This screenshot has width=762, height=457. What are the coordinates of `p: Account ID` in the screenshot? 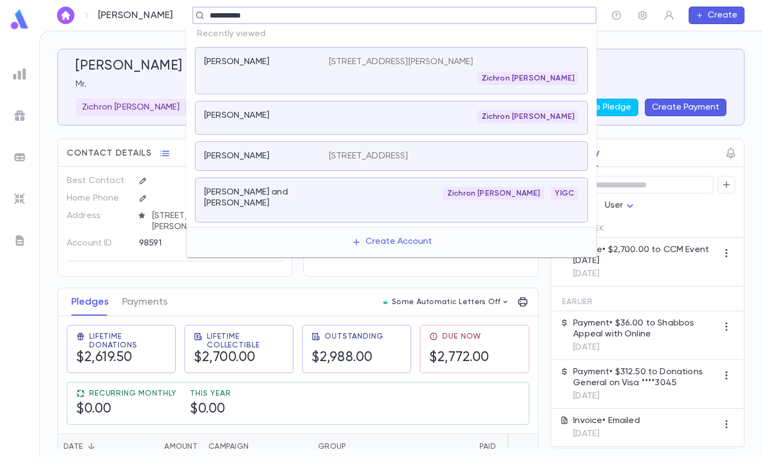 It's located at (98, 243).